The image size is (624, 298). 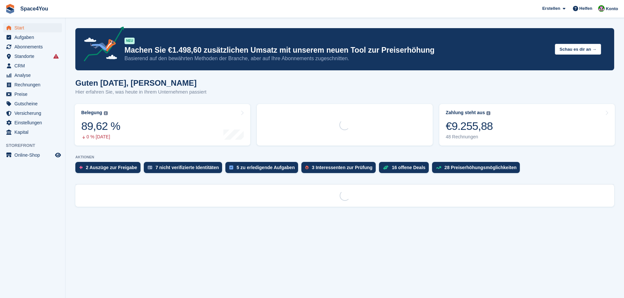 What do you see at coordinates (439, 168) in the screenshot?
I see `img: price_increase_opportunities-93ffe204e8149a01c8c9dc8f82e8f89637d9d84a8eef4429ea346261dce0b2c0.svg` at bounding box center [439, 168].